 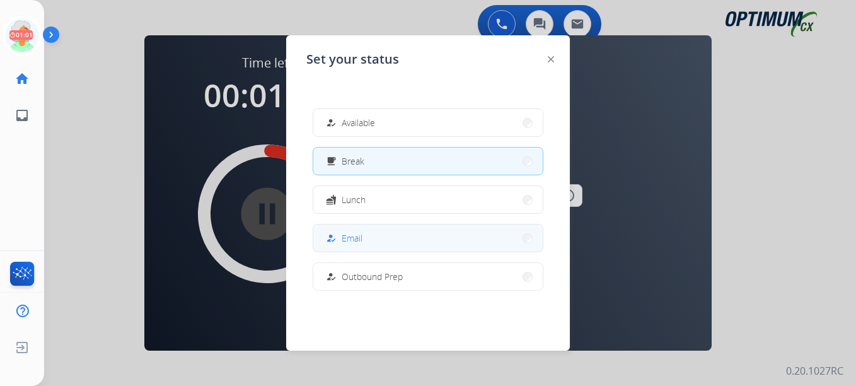 What do you see at coordinates (358, 122) in the screenshot?
I see `span: Available` at bounding box center [358, 122].